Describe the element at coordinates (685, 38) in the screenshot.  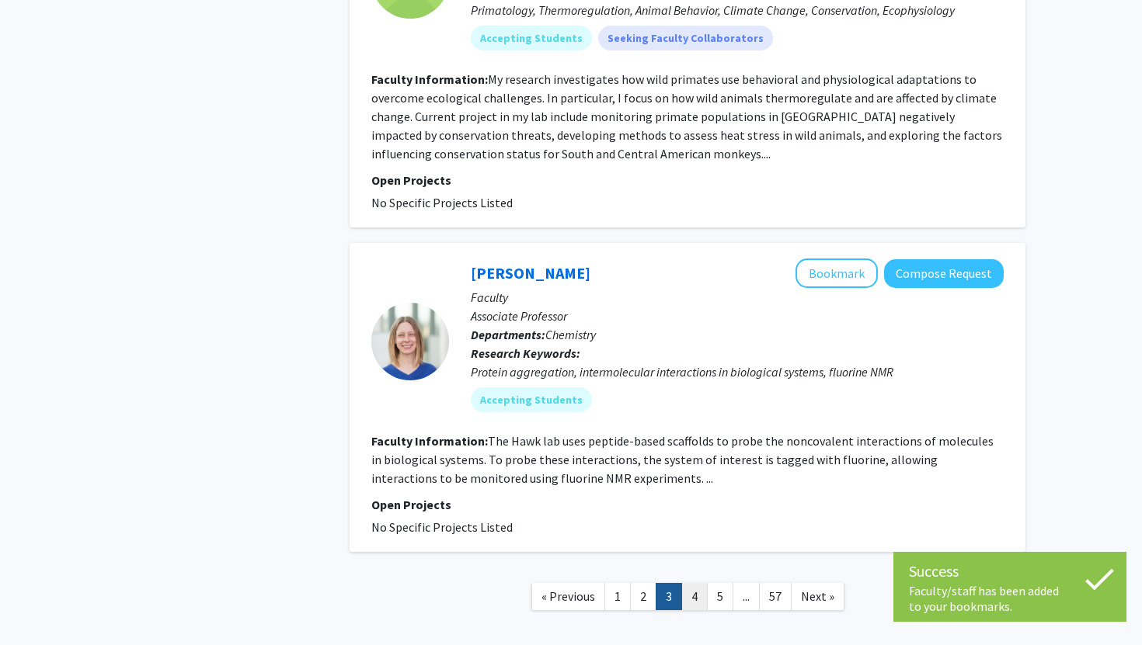
I see `mat-chip: Seeking Faculty Collaborators` at that location.